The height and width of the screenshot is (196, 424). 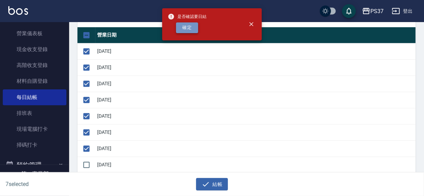 I want to click on th: 營業日期, so click(x=255, y=35).